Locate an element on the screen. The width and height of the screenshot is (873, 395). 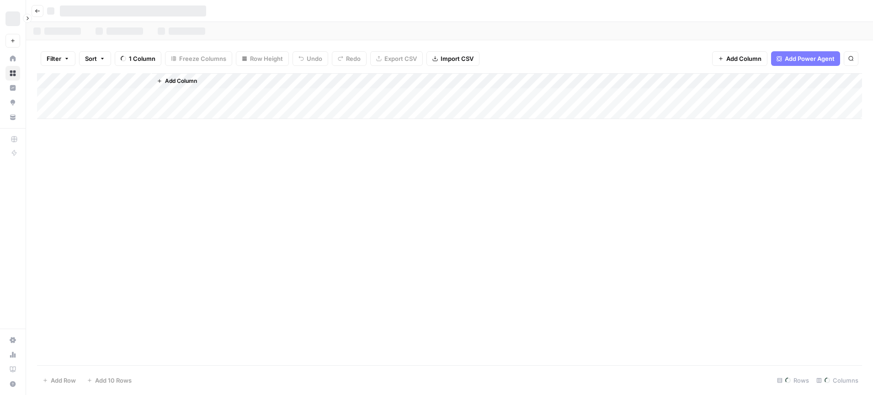
button: Sort is located at coordinates (95, 59).